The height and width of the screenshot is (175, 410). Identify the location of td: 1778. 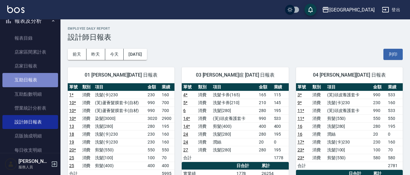
(280, 157).